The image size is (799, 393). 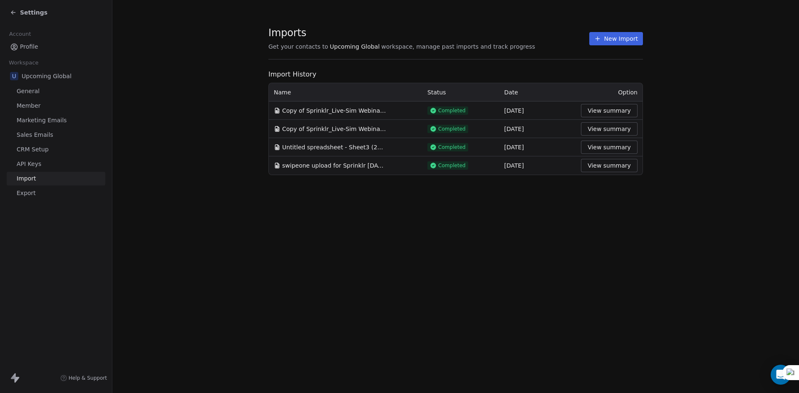 I want to click on div: Open Intercom Messenger, so click(x=781, y=375).